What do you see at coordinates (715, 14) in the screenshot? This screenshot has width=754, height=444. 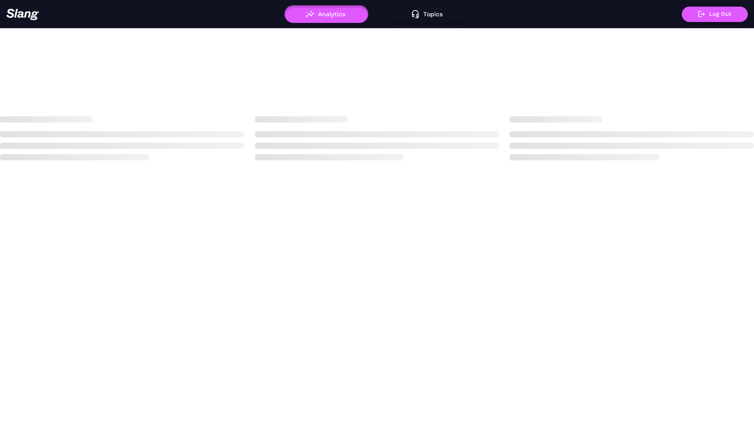 I see `button: Log Out` at bounding box center [715, 14].